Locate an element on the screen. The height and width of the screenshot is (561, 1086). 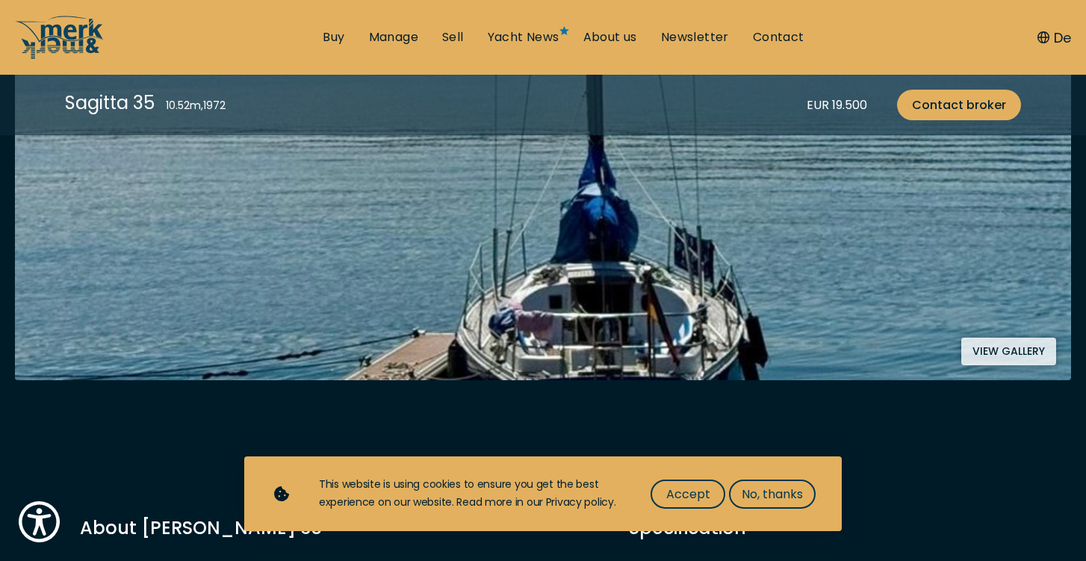
a: Contact broker is located at coordinates (959, 105).